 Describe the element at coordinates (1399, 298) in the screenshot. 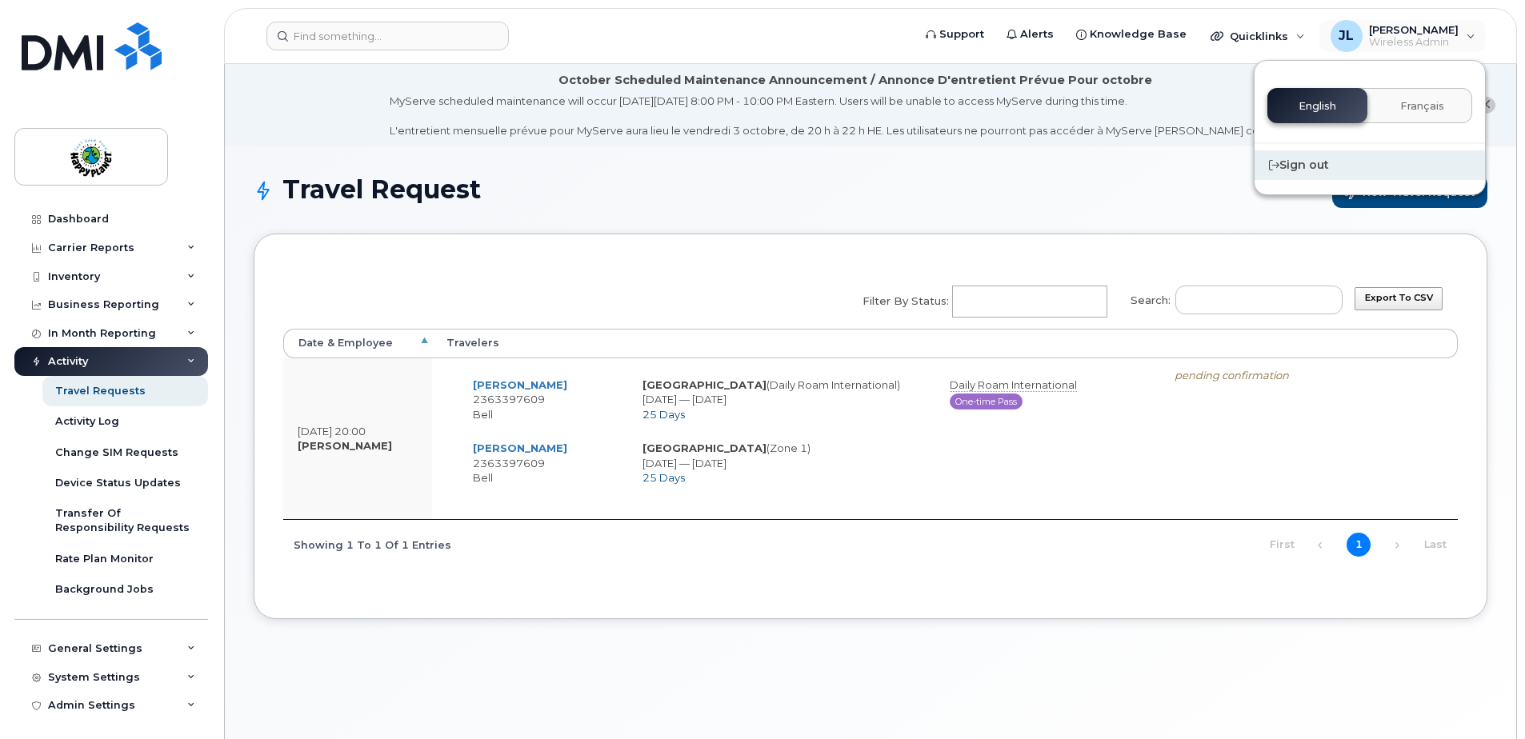

I see `span: Export to CSV` at that location.